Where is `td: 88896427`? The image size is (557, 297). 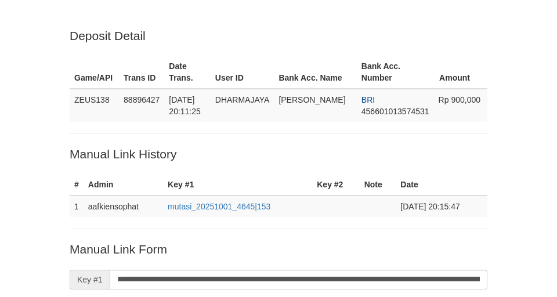 td: 88896427 is located at coordinates (142, 105).